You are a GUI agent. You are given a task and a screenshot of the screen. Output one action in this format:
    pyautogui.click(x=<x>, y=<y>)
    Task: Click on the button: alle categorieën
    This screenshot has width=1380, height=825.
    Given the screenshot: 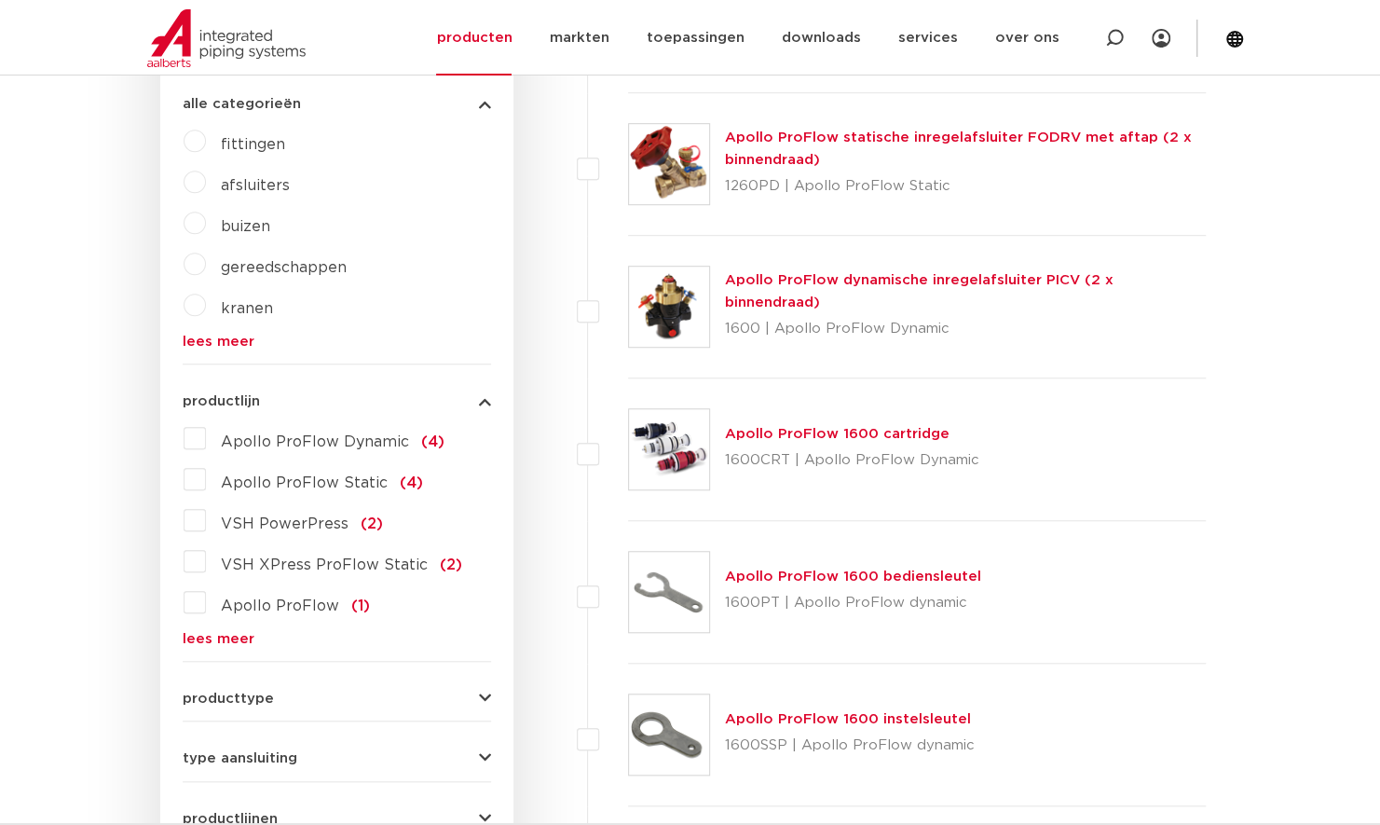 What is the action you would take?
    pyautogui.click(x=336, y=103)
    